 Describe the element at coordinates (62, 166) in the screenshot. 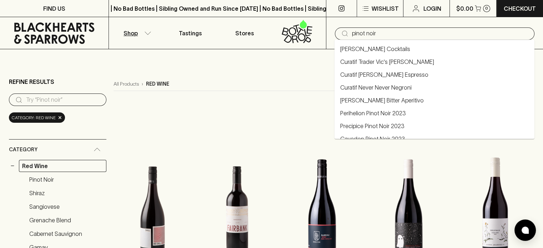

I see `a: Red Wine` at that location.